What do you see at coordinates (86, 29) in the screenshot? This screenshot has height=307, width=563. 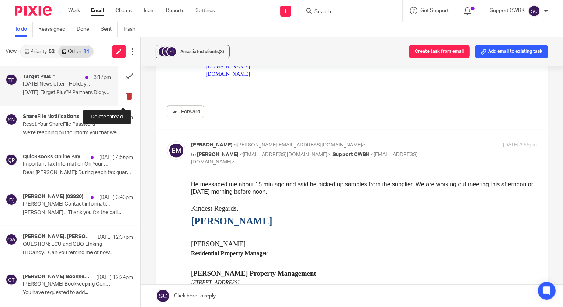 I see `a: Done` at bounding box center [86, 29].